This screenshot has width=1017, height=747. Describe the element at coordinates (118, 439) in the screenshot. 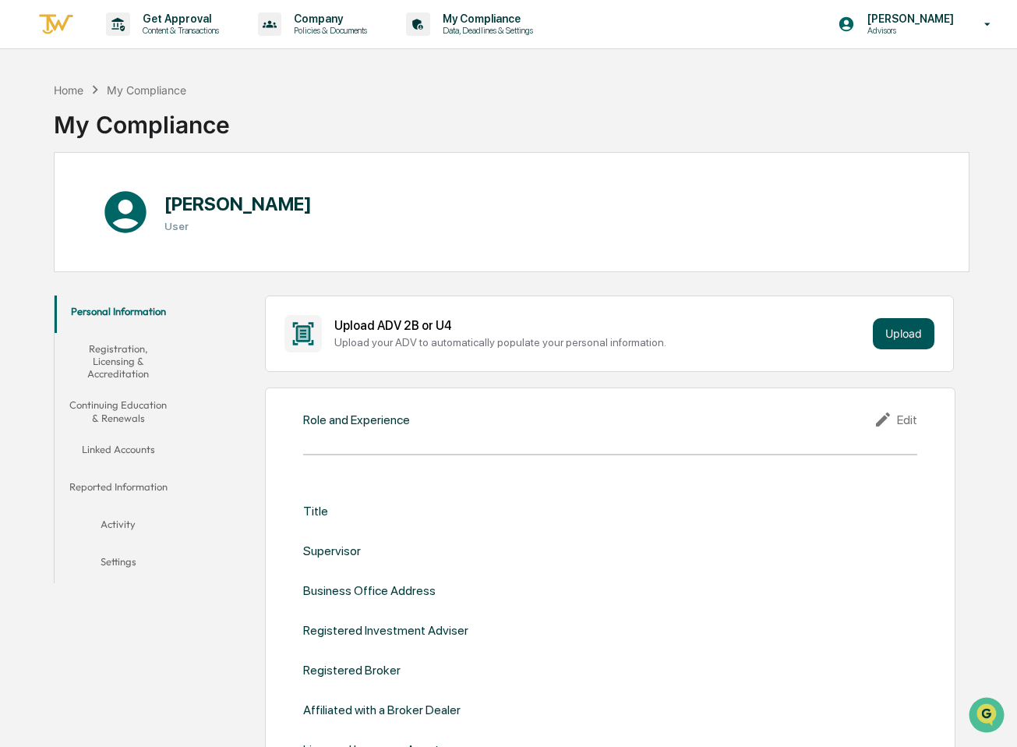

I see `div: secondary tabs example` at that location.